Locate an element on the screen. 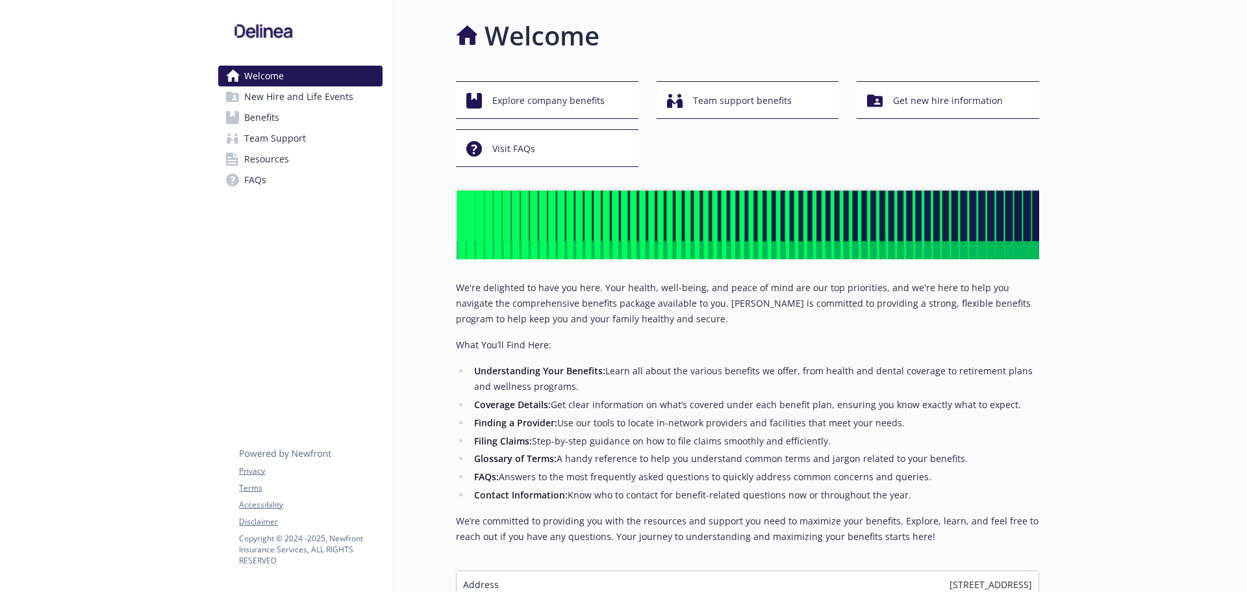  li: Get clear information on what’s covered under each benefit plan, ensuring you know exactly what t... is located at coordinates (755, 405).